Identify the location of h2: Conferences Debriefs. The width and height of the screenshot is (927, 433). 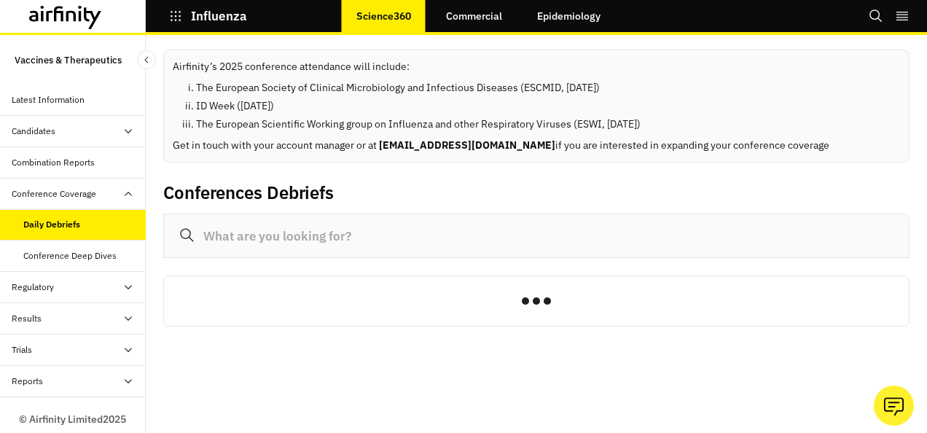
(248, 192).